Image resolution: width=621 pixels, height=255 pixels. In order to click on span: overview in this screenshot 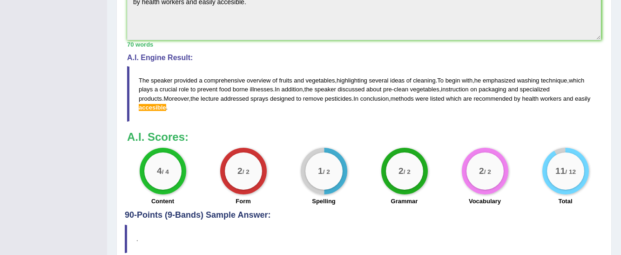, I will do `click(258, 80)`.